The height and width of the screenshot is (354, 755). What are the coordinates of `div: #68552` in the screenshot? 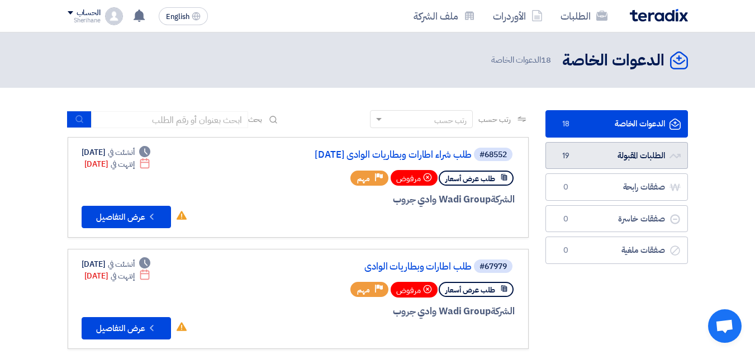 It's located at (493, 155).